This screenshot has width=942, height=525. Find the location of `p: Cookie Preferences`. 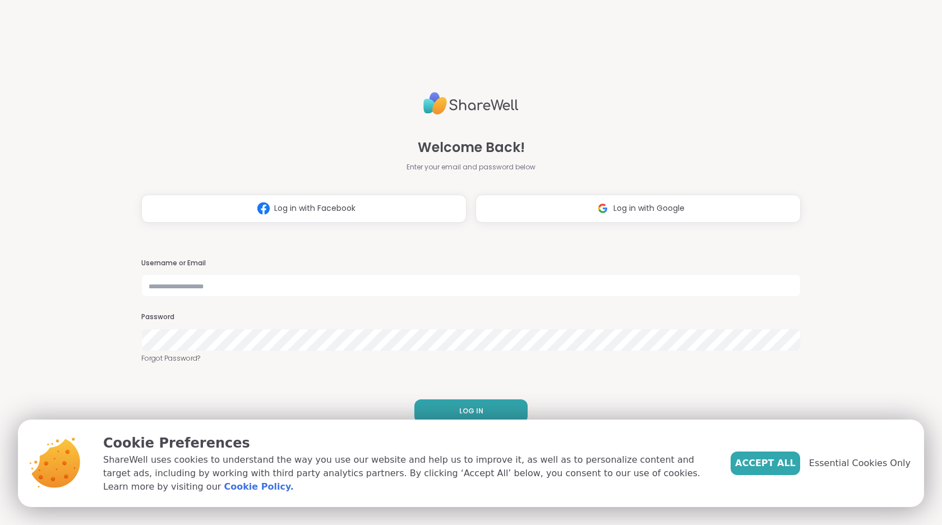

p: Cookie Preferences is located at coordinates (408, 443).